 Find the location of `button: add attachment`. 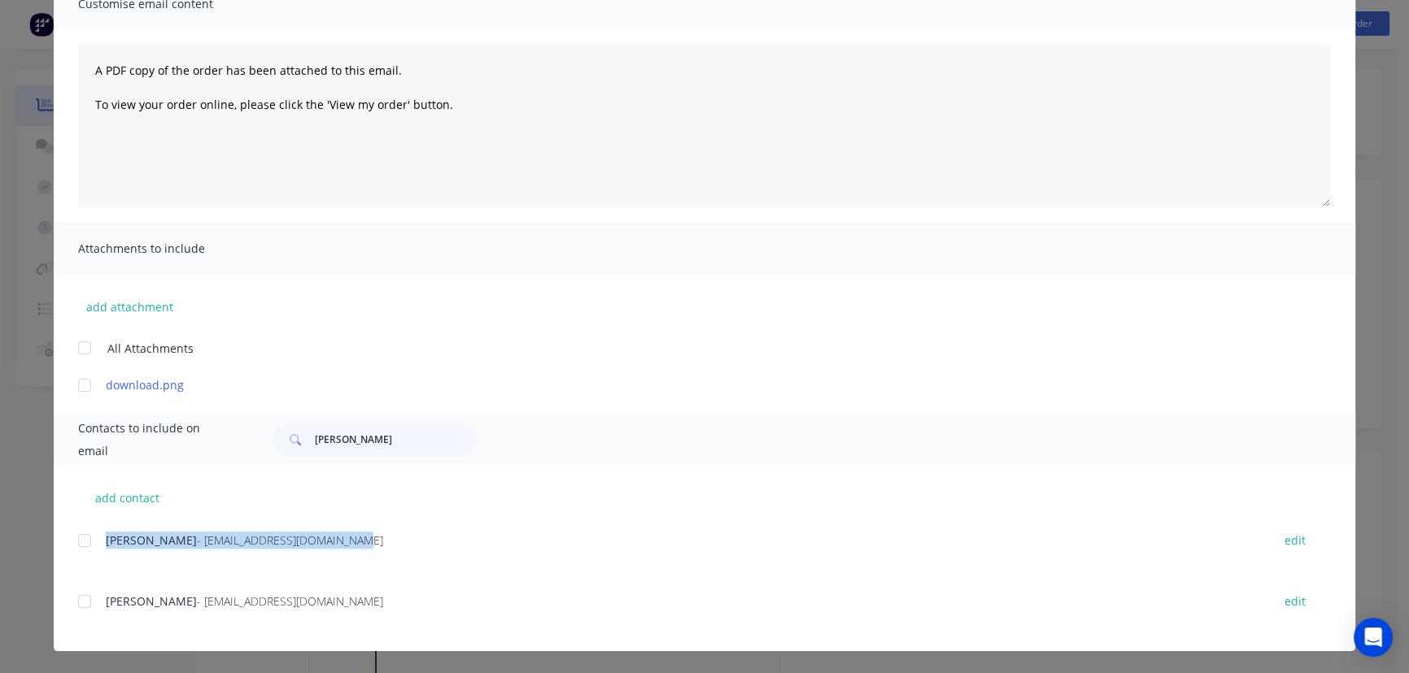

button: add attachment is located at coordinates (129, 307).